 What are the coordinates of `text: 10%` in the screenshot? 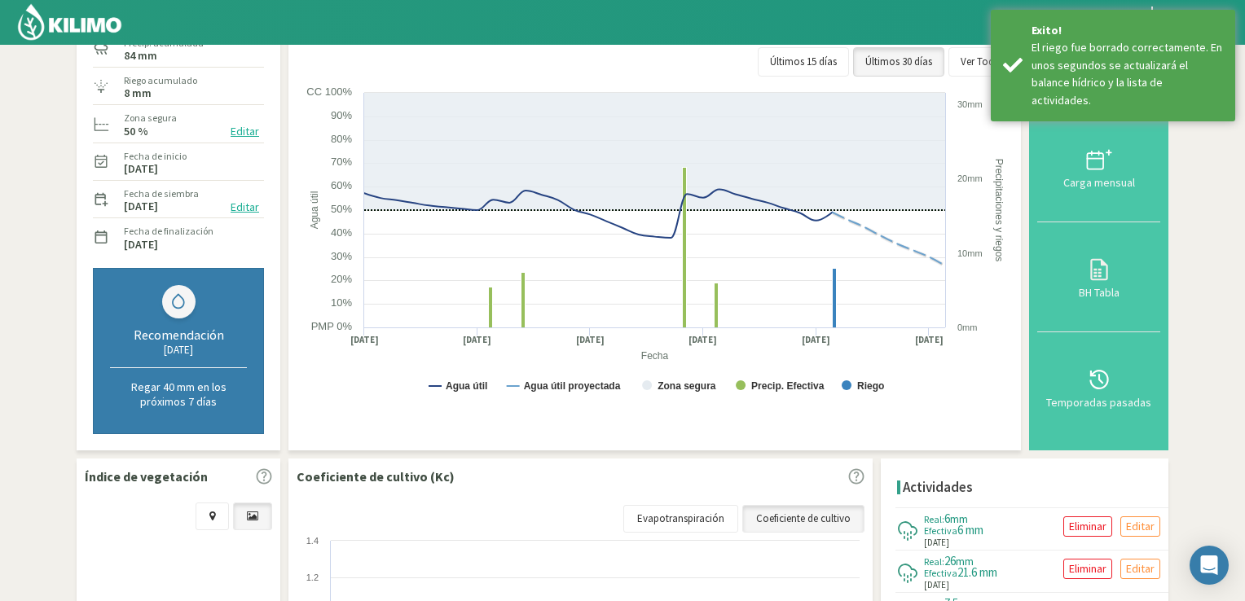 It's located at (341, 302).